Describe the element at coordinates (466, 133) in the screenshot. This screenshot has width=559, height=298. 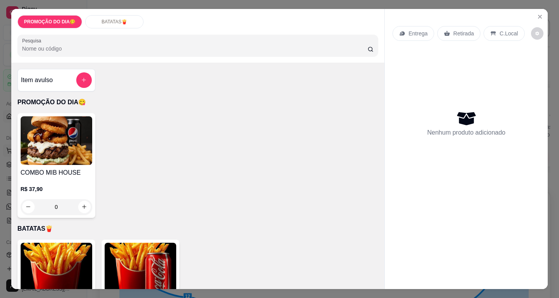
I see `p: Nenhum produto adicionado` at that location.